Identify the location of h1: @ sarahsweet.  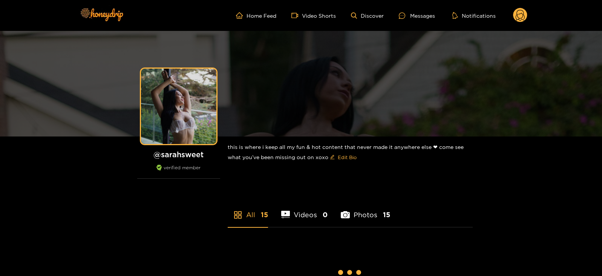
(179, 154).